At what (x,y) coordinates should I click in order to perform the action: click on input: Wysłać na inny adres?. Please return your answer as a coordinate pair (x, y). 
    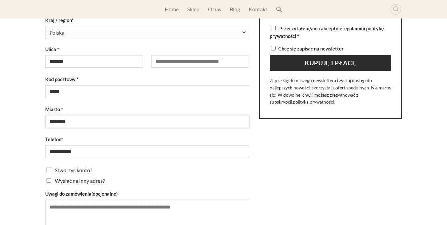
    Looking at the image, I should click on (49, 181).